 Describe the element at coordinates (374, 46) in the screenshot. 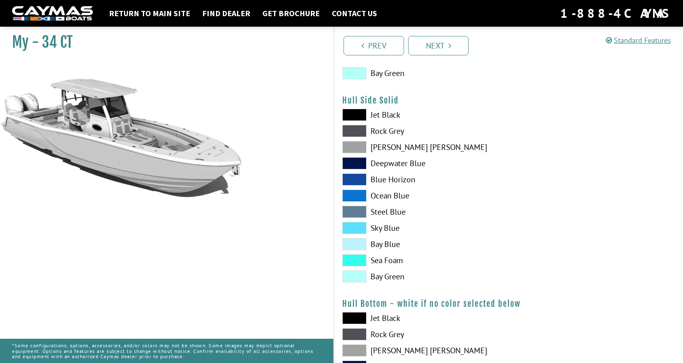

I see `a: Prev` at that location.